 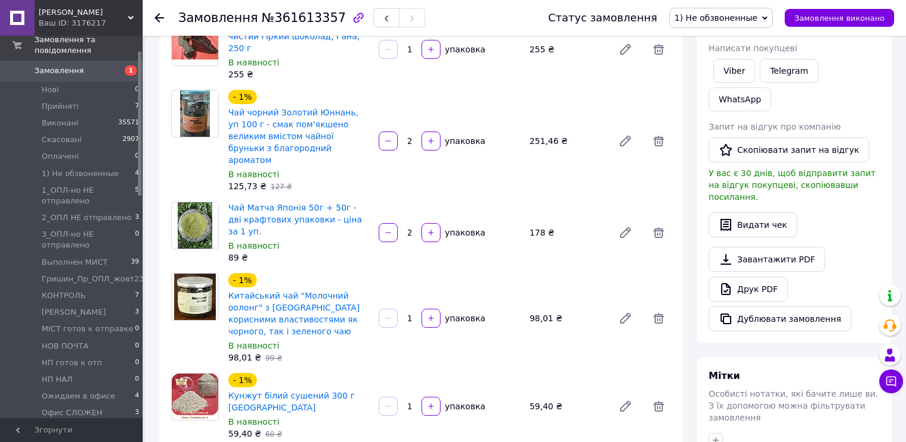 I want to click on div: 98,01 ₴, so click(x=567, y=318).